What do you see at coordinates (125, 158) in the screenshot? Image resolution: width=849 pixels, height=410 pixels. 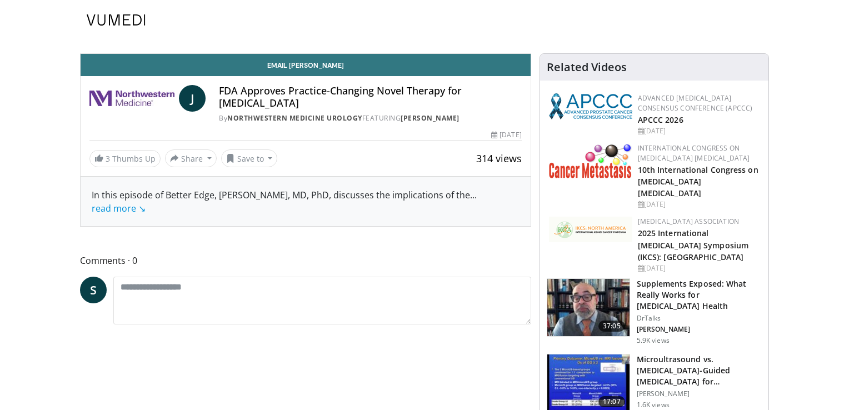 I see `a: 3 Thumbs Up` at bounding box center [125, 158].